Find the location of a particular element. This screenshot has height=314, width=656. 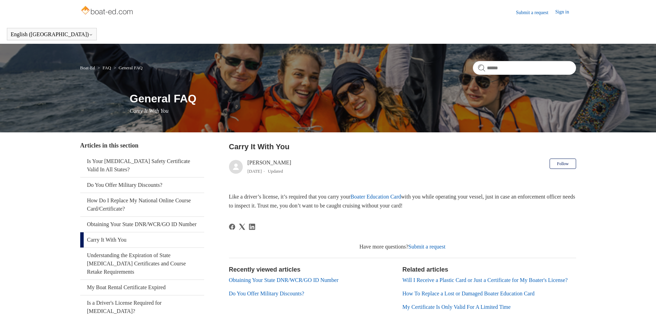

div: Have more questions? is located at coordinates (402, 247).